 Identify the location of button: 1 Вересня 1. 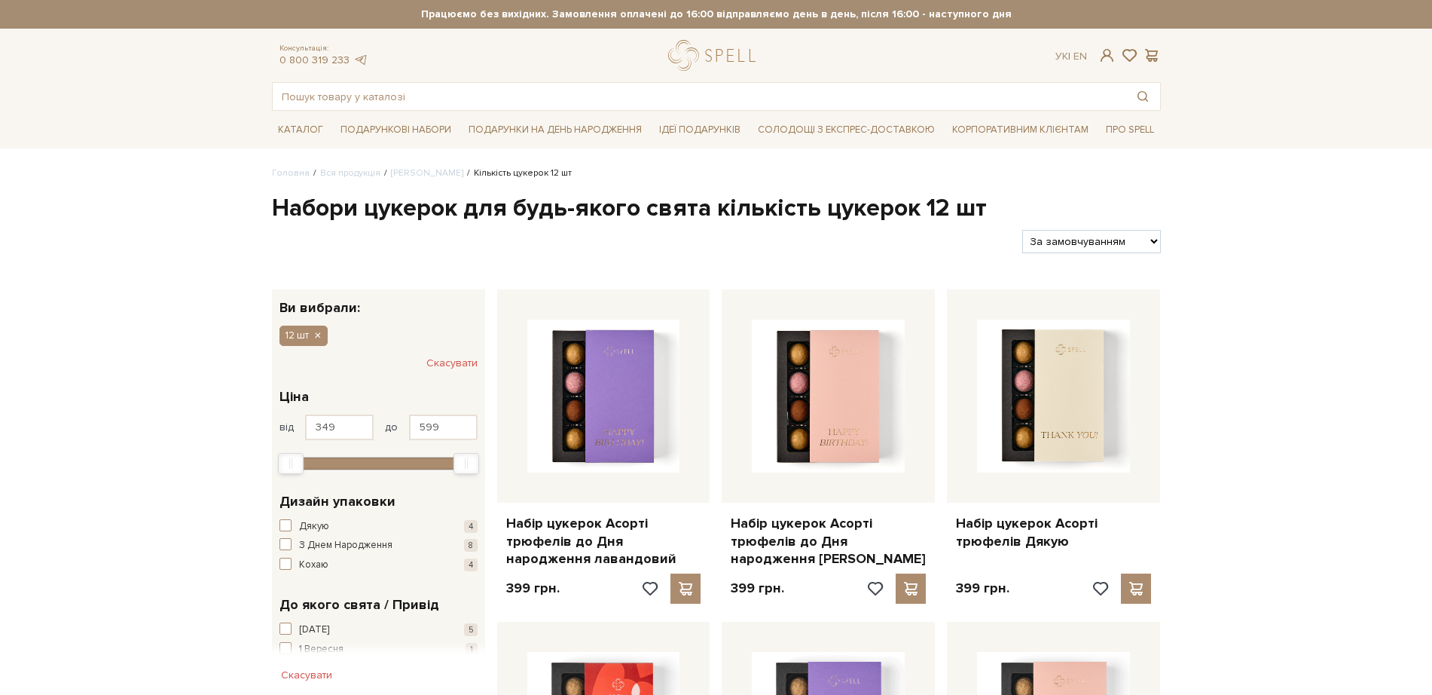
(378, 650).